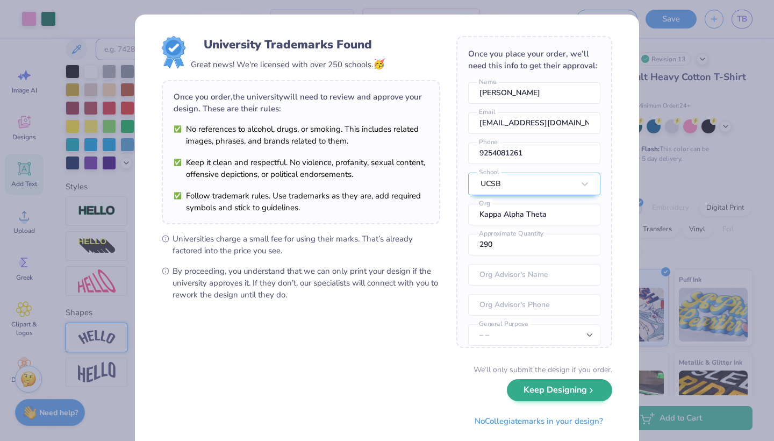  Describe the element at coordinates (535, 245) in the screenshot. I see `input: Approximate Quantity` at that location.